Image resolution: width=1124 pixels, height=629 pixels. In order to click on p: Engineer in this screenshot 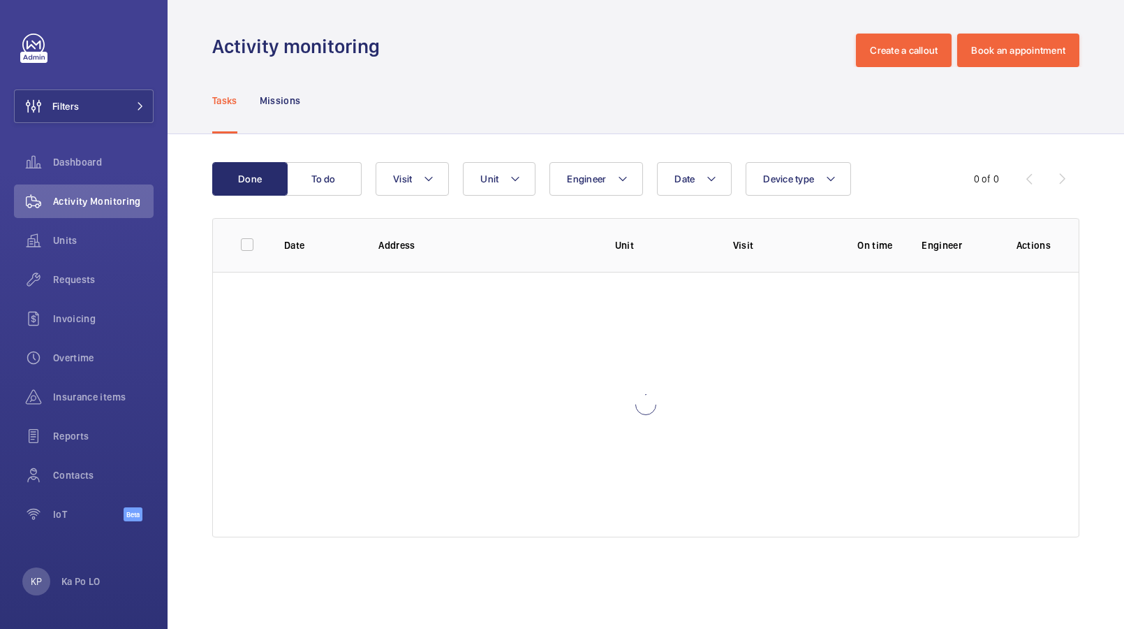, I will do `click(957, 245)`.